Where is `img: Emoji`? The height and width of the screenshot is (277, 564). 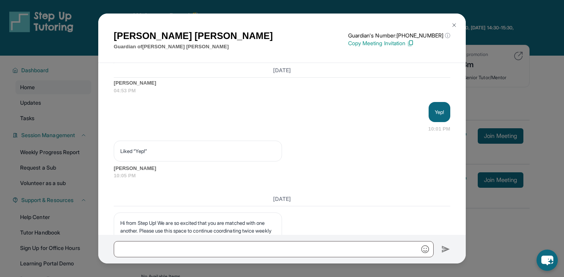 img: Emoji is located at coordinates (425, 249).